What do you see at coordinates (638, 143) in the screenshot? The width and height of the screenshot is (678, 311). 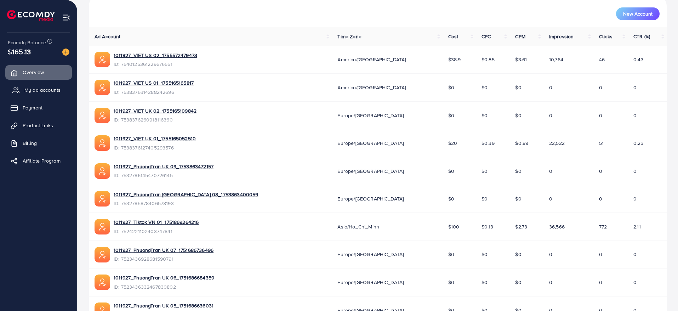 I see `span: 0.23` at bounding box center [638, 143].